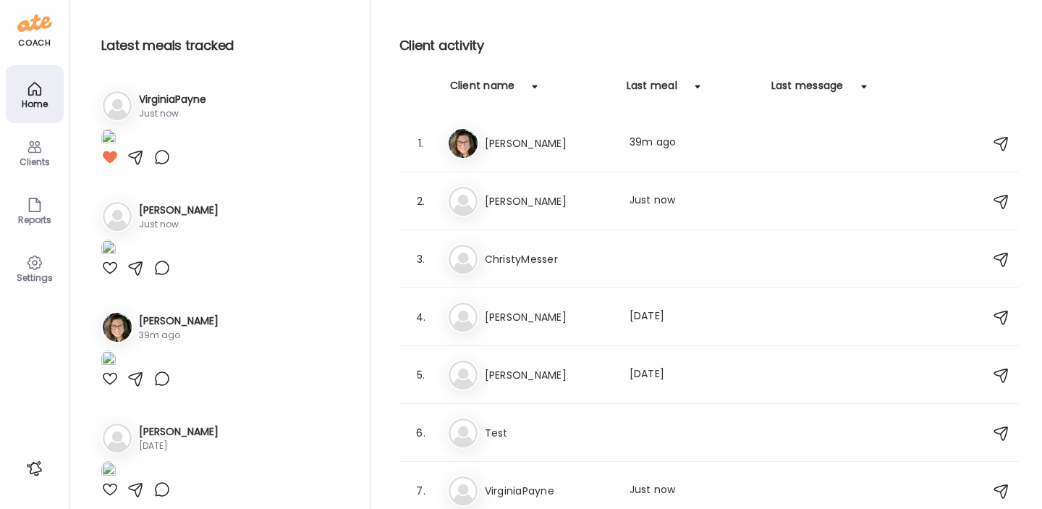 Image resolution: width=1042 pixels, height=509 pixels. What do you see at coordinates (421, 491) in the screenshot?
I see `div: 7.` at bounding box center [421, 491].